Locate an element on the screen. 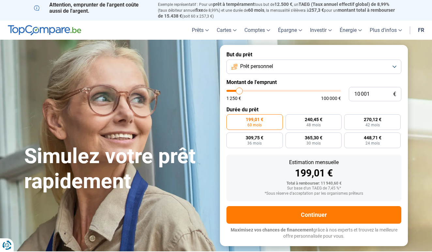 This screenshot has height=252, width=432. span: 100 000 € is located at coordinates (331, 98).